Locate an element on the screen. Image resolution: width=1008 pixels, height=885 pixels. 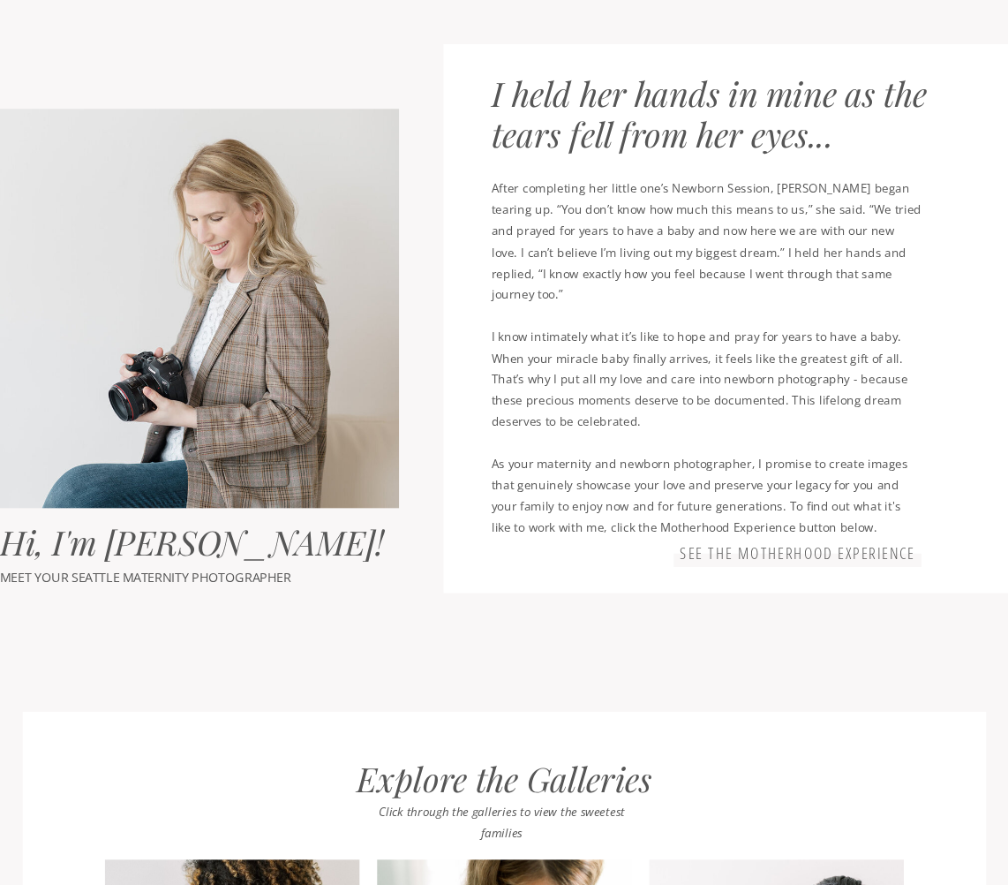
h3: See the motherhood experience is located at coordinates (797, 554).